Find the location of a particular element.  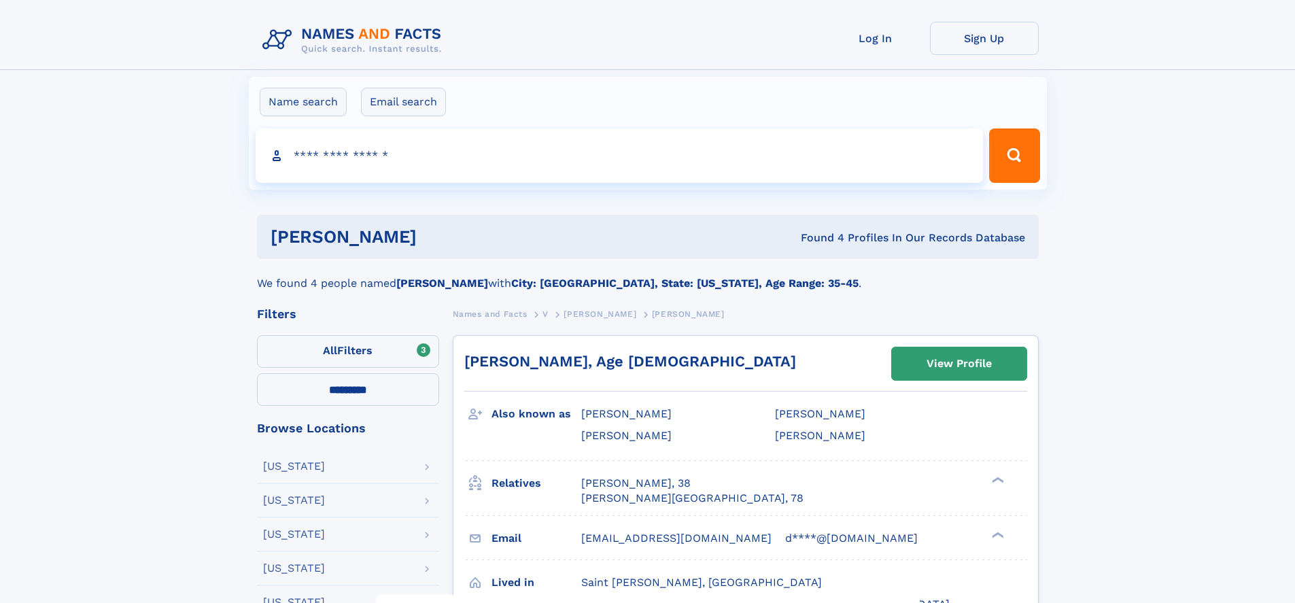

div: Found 4 Profiles In Our Records Database is located at coordinates (816, 238).